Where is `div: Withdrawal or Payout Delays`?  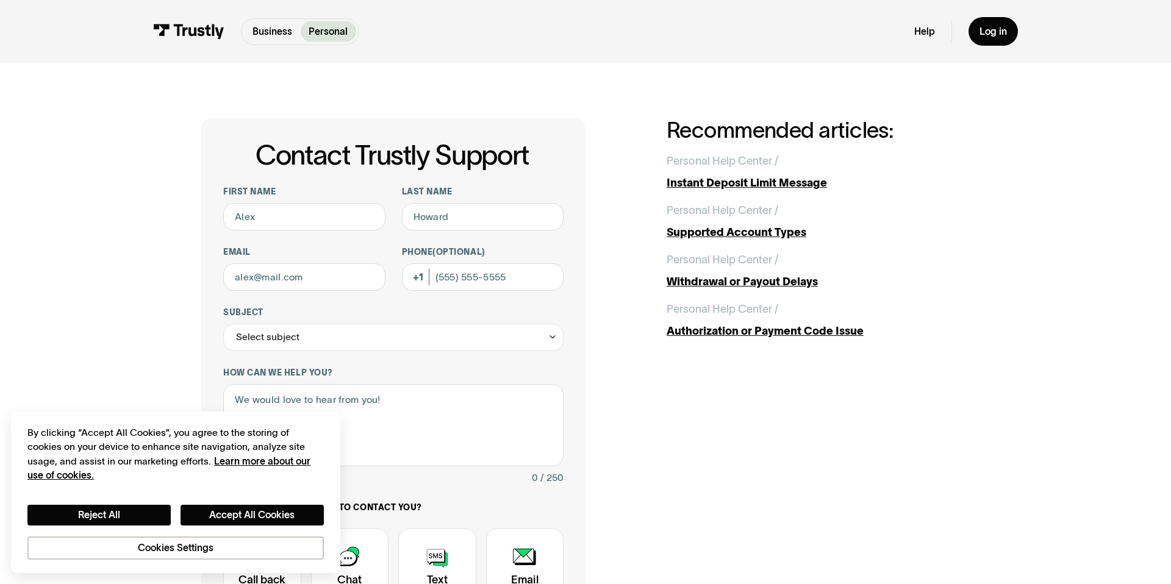 div: Withdrawal or Payout Delays is located at coordinates (818, 282).